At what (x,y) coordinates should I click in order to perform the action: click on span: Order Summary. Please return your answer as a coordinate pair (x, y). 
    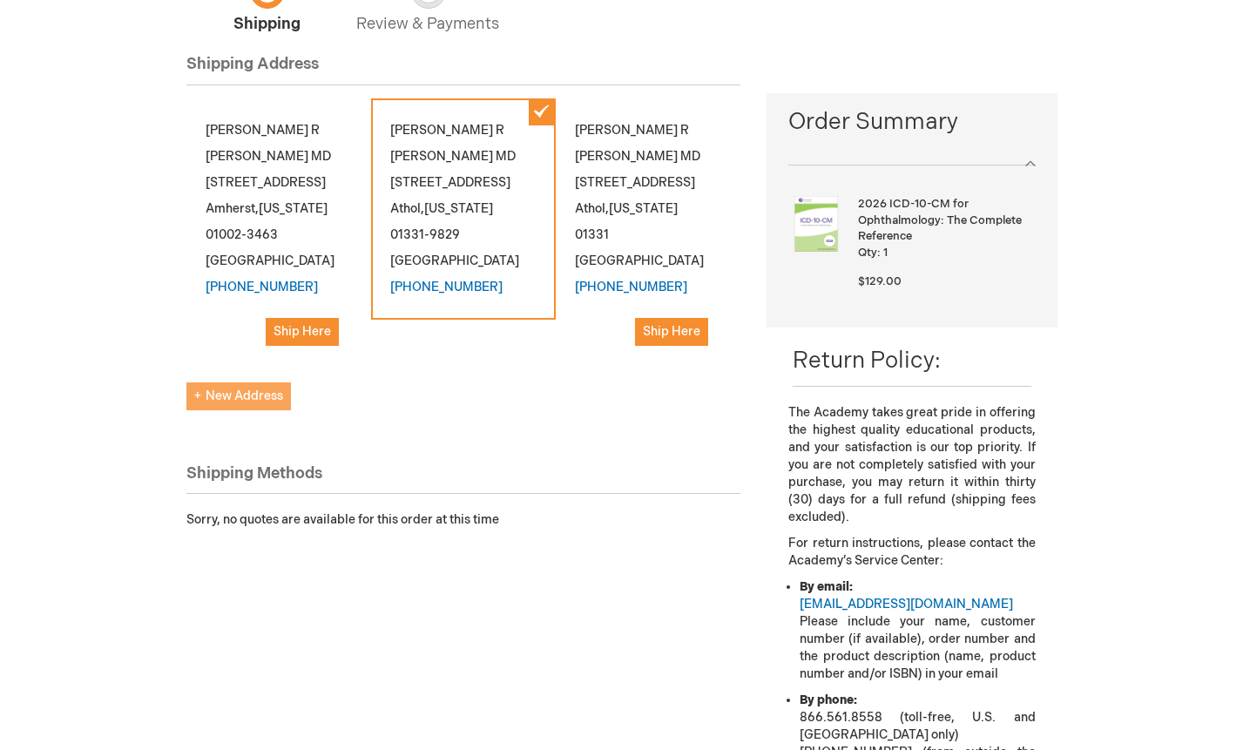
    Looking at the image, I should click on (911, 126).